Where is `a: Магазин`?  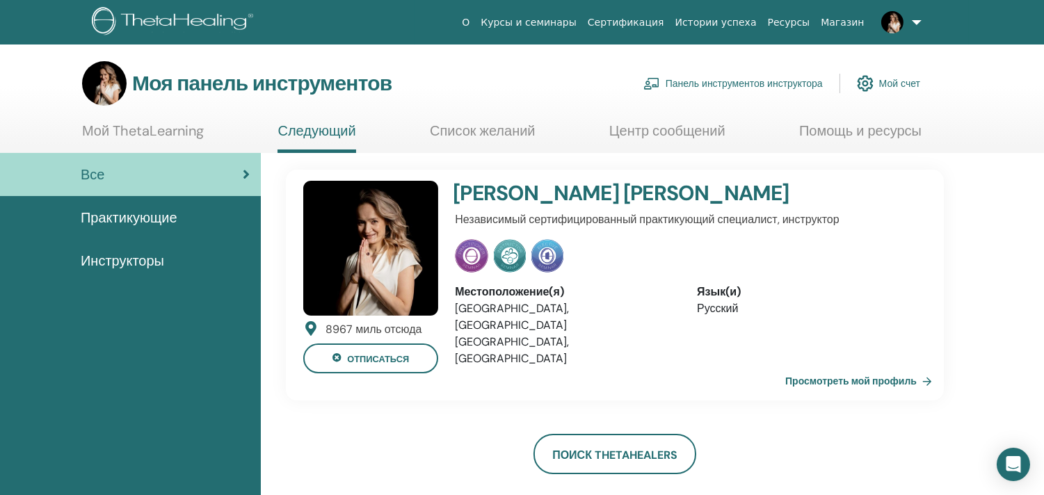 a: Магазин is located at coordinates (842, 22).